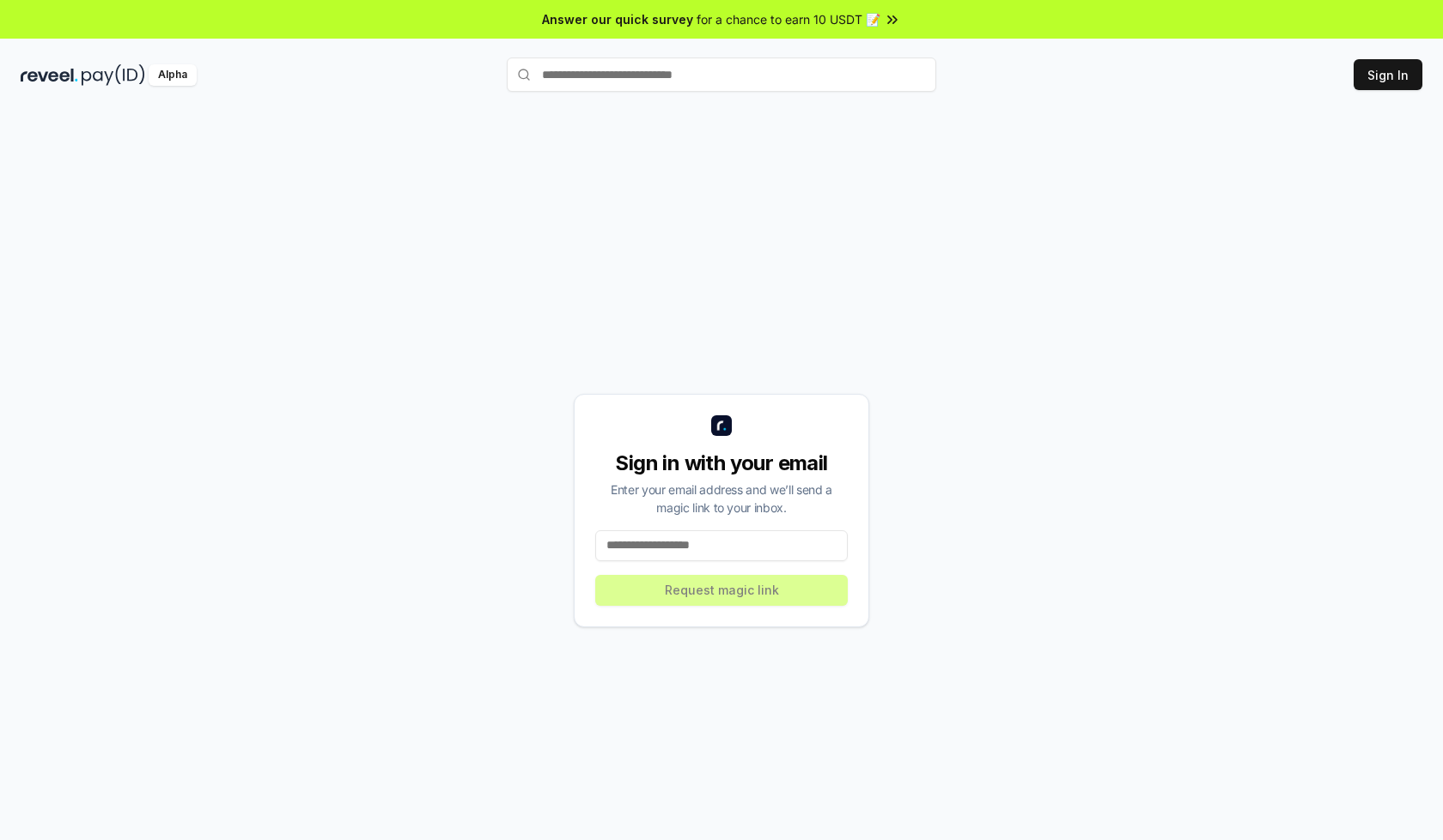 This screenshot has width=1443, height=840. I want to click on img: logo_small, so click(722, 425).